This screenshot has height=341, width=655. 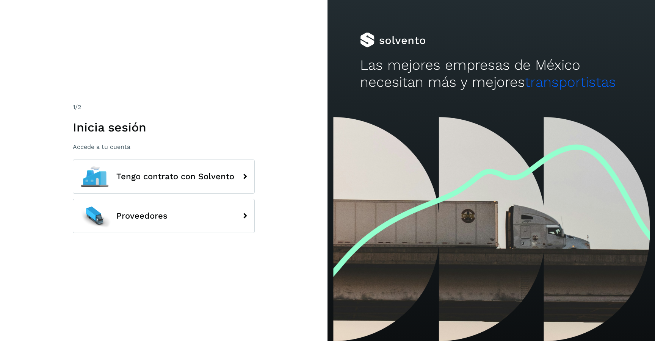 What do you see at coordinates (74, 107) in the screenshot?
I see `span: 1` at bounding box center [74, 107].